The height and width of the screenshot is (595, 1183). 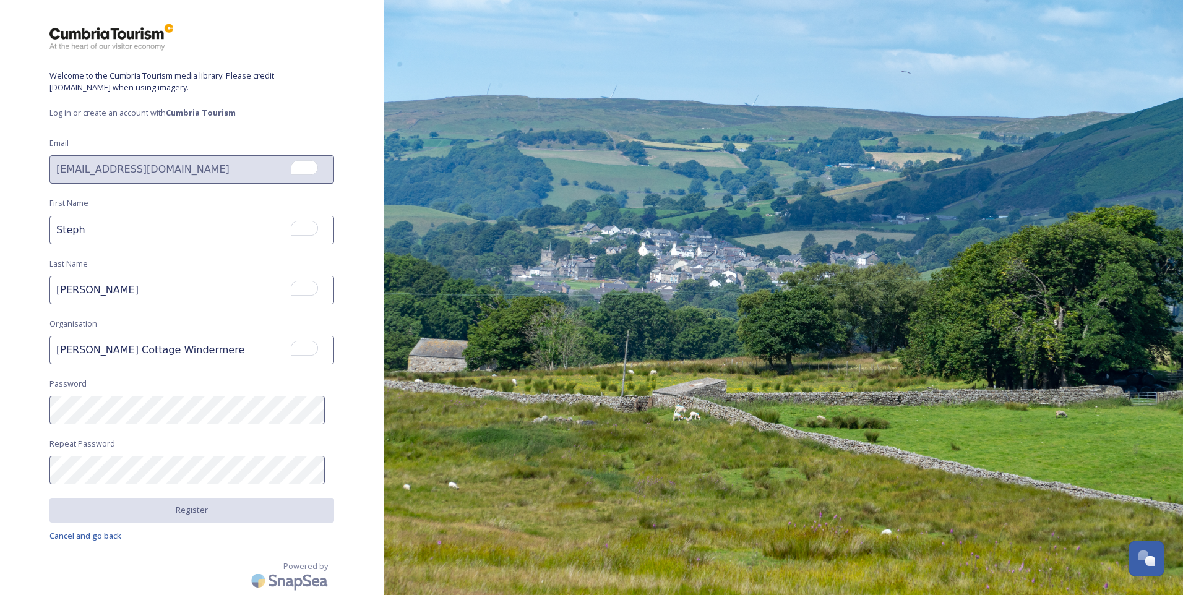 What do you see at coordinates (59, 143) in the screenshot?
I see `span: Email` at bounding box center [59, 143].